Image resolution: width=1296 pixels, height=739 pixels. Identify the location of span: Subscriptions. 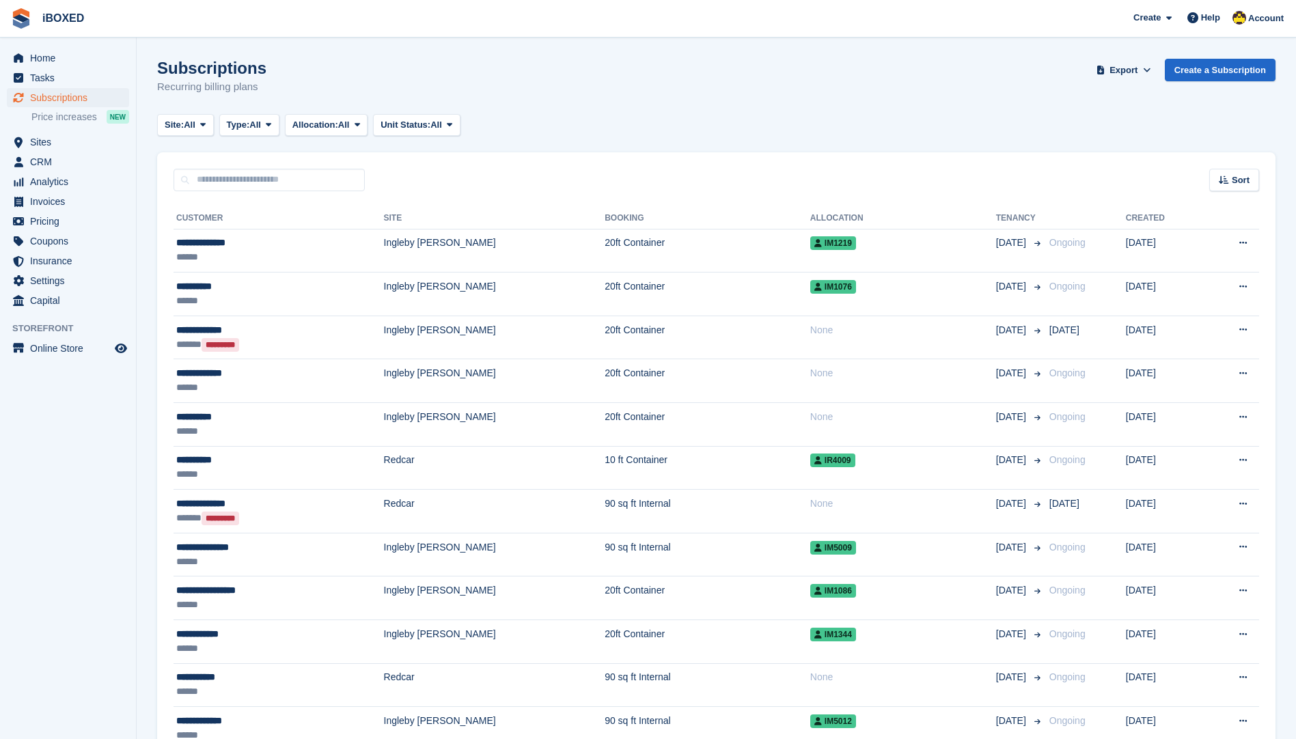
(71, 98).